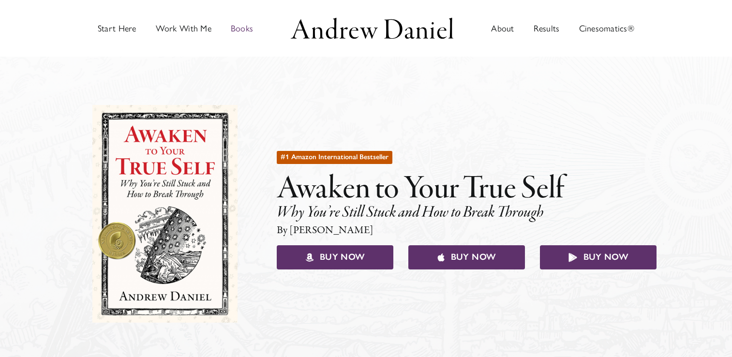  I want to click on img: Andrew Daniel Logo, so click(372, 28).